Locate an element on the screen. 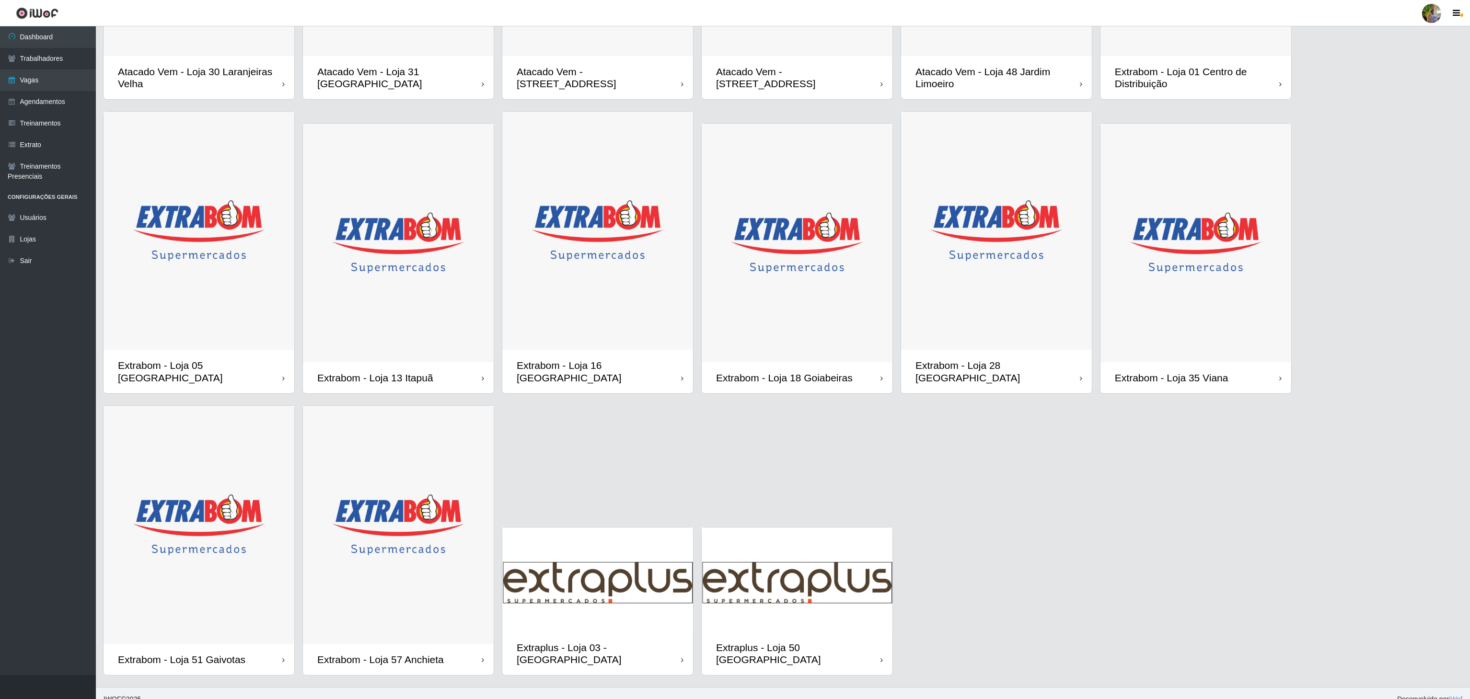 This screenshot has height=699, width=1470. div: Extrabom - Loja 51 Gaivotas is located at coordinates (182, 660).